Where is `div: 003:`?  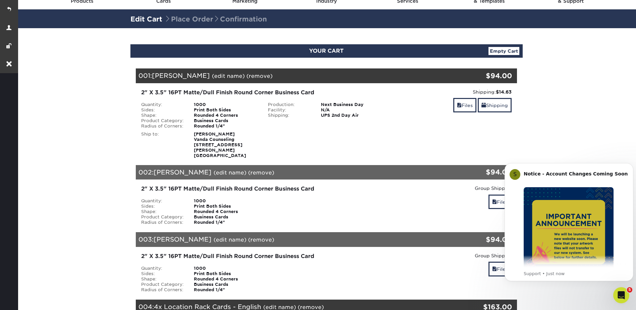
div: 003: is located at coordinates (295, 239).